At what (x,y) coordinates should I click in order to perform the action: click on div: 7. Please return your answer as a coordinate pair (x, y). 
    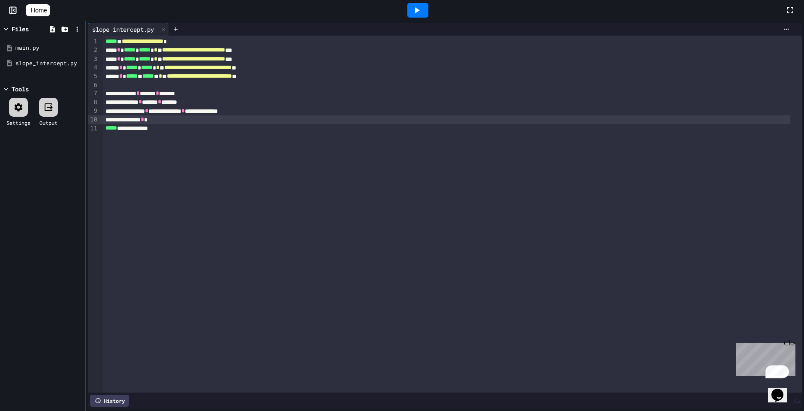
    Looking at the image, I should click on (93, 93).